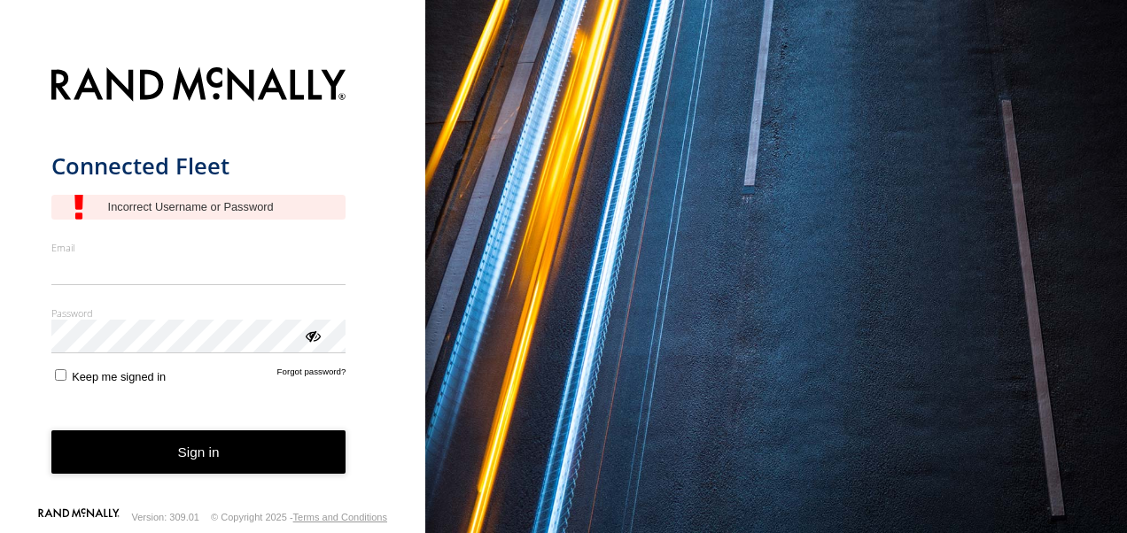 Image resolution: width=1127 pixels, height=533 pixels. I want to click on input: Keep me signed in, so click(60, 375).